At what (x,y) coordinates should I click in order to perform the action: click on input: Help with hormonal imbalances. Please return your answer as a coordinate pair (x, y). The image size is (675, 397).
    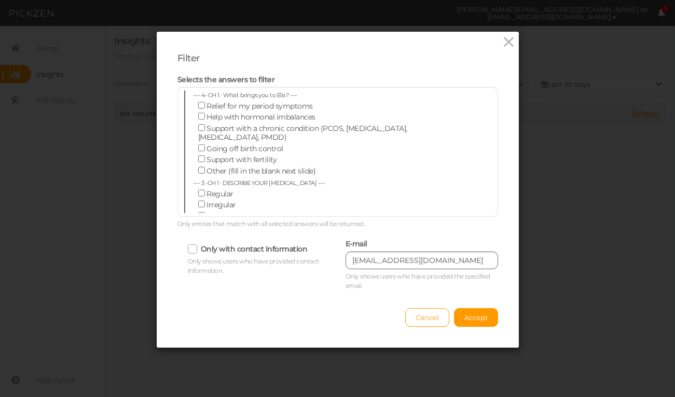
    Looking at the image, I should click on (201, 116).